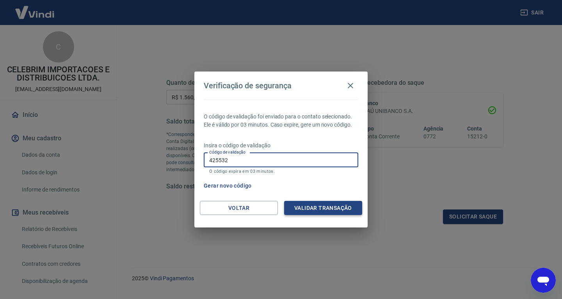 The height and width of the screenshot is (299, 562). What do you see at coordinates (323, 208) in the screenshot?
I see `button: Validar transação` at bounding box center [323, 208].